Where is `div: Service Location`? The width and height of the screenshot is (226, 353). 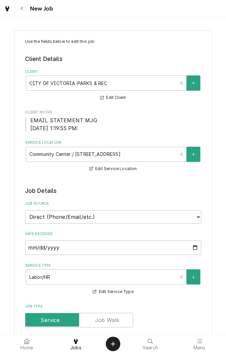 div: Service Location is located at coordinates (113, 156).